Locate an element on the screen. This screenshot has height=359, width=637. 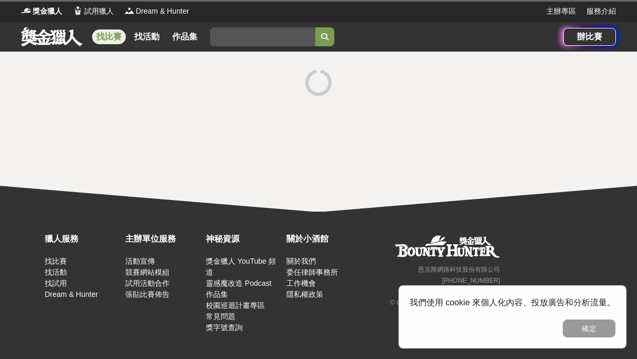
a: 競賽網站模組 is located at coordinates (147, 272).